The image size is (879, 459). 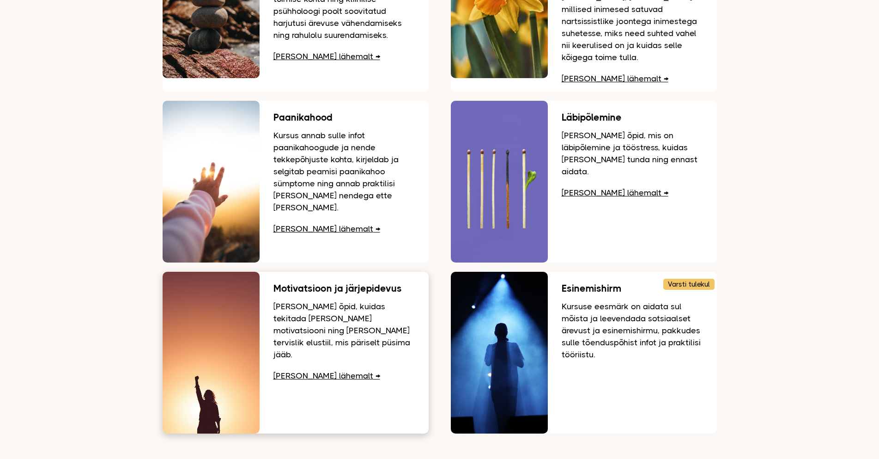 What do you see at coordinates (499, 182) in the screenshot?
I see `img: Viis tikku, üks põlenud` at bounding box center [499, 182].